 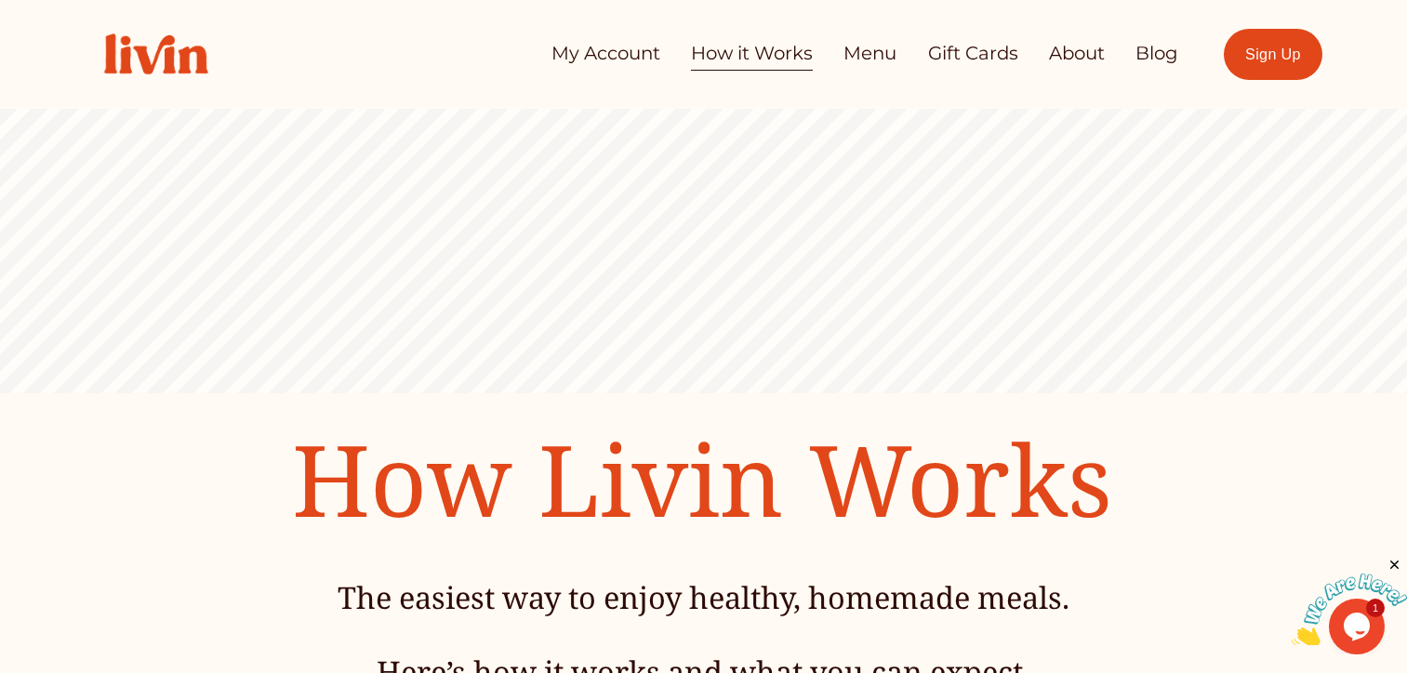 What do you see at coordinates (704, 598) in the screenshot?
I see `h4: The easiest way to enjoy healthy, homemade meals.` at bounding box center [704, 598].